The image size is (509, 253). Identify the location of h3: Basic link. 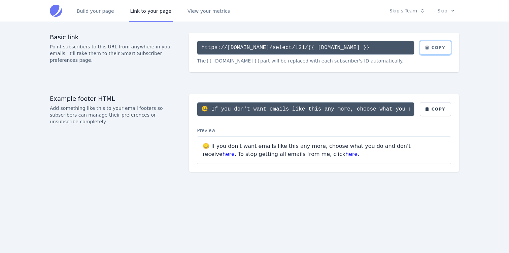
(115, 37).